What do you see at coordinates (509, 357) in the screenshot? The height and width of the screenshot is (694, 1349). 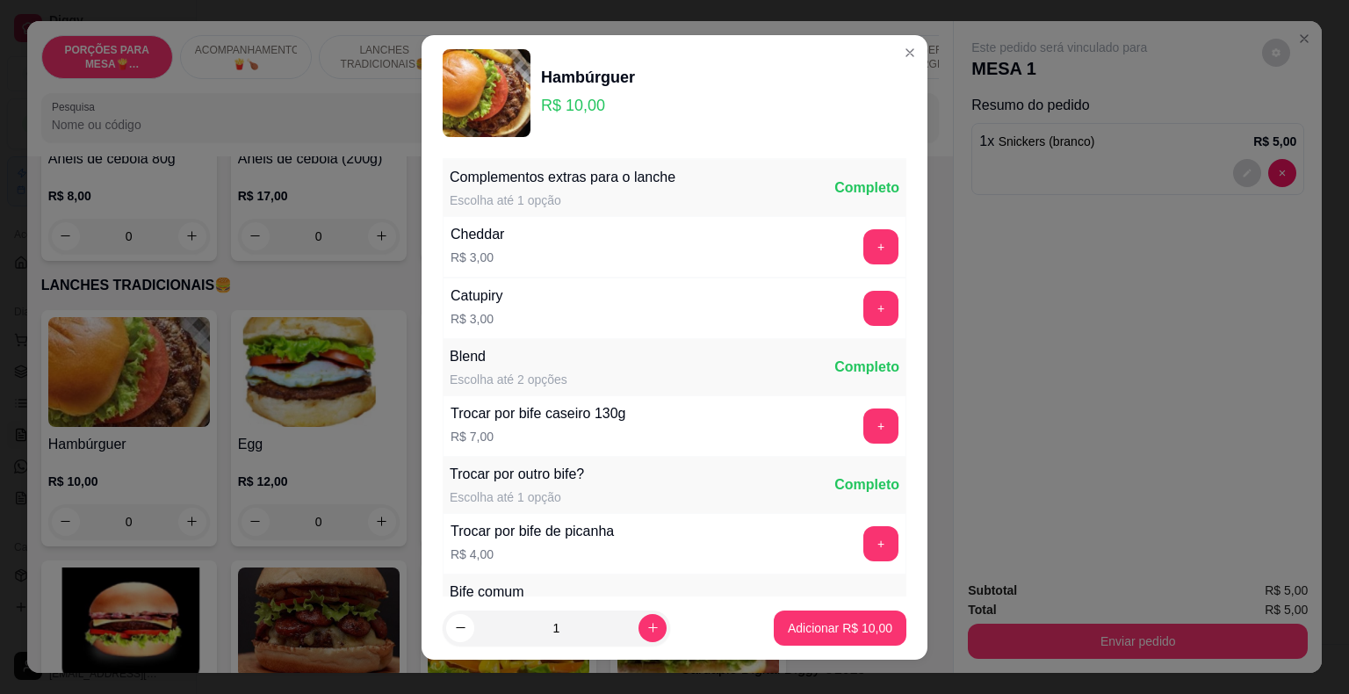 I see `div: Blend` at bounding box center [509, 357].